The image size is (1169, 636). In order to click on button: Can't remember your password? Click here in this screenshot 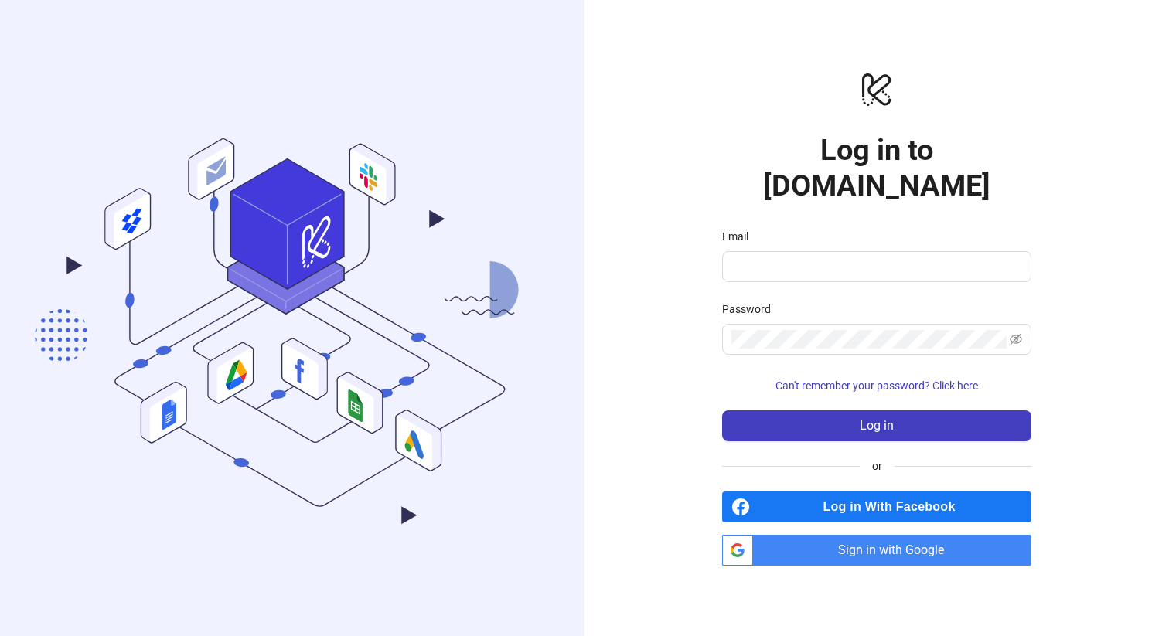, I will do `click(876, 386)`.